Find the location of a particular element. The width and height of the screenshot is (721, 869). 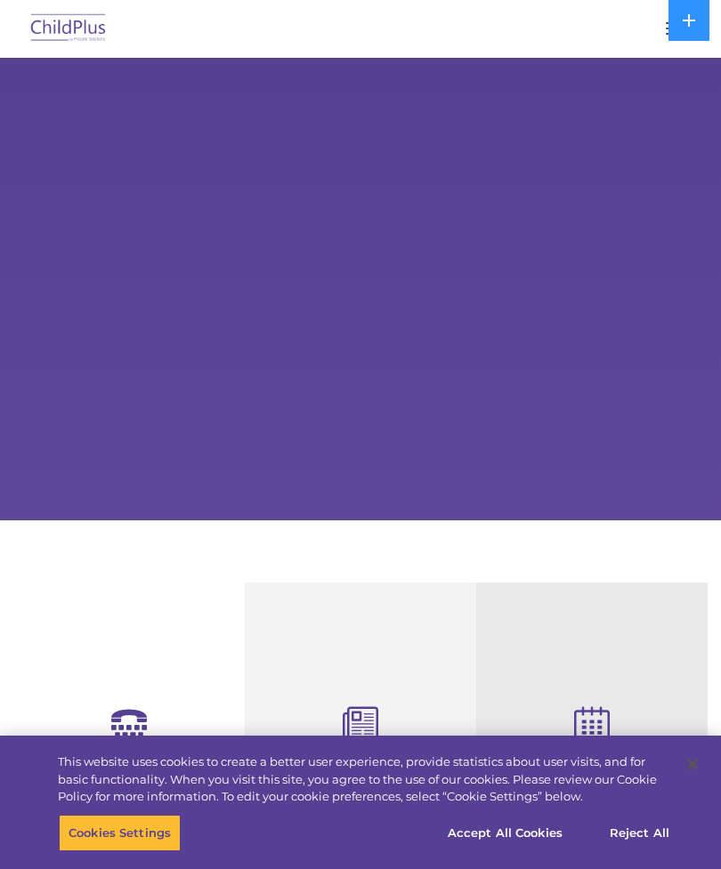

button: Reject All is located at coordinates (639, 833).